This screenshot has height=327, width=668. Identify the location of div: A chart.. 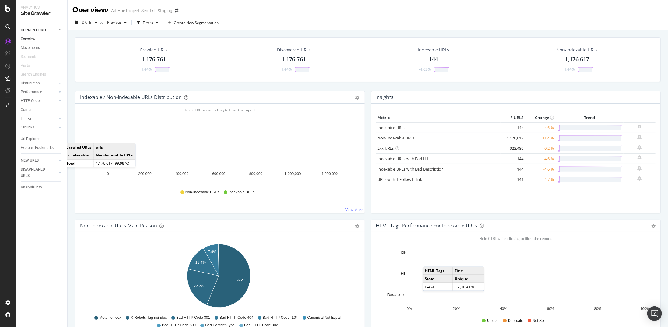
(515, 277).